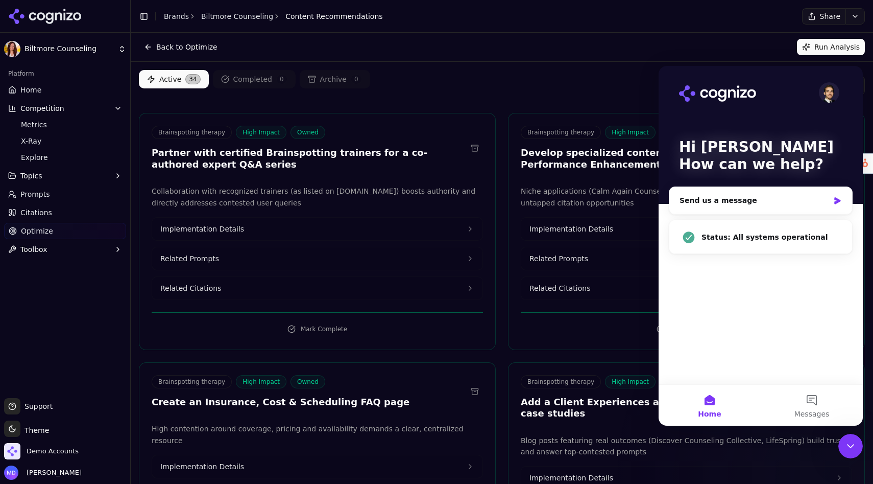 This screenshot has width=873, height=484. I want to click on a: Prompts, so click(65, 194).